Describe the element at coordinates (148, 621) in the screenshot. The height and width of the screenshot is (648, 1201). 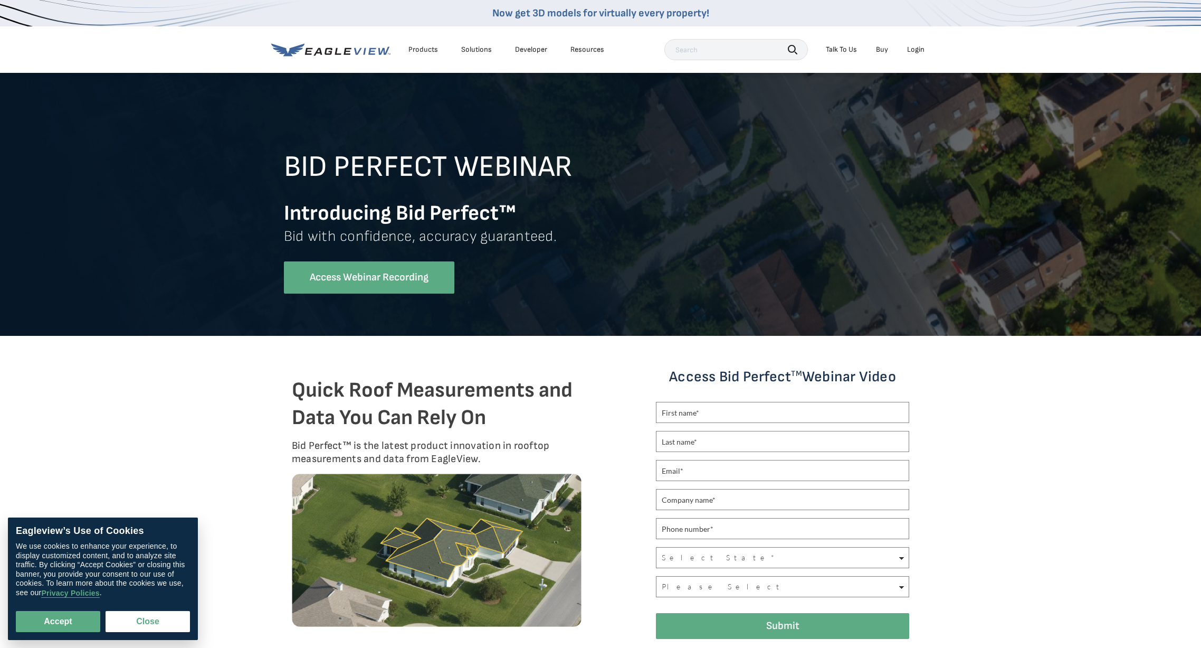
I see `button: Close` at that location.